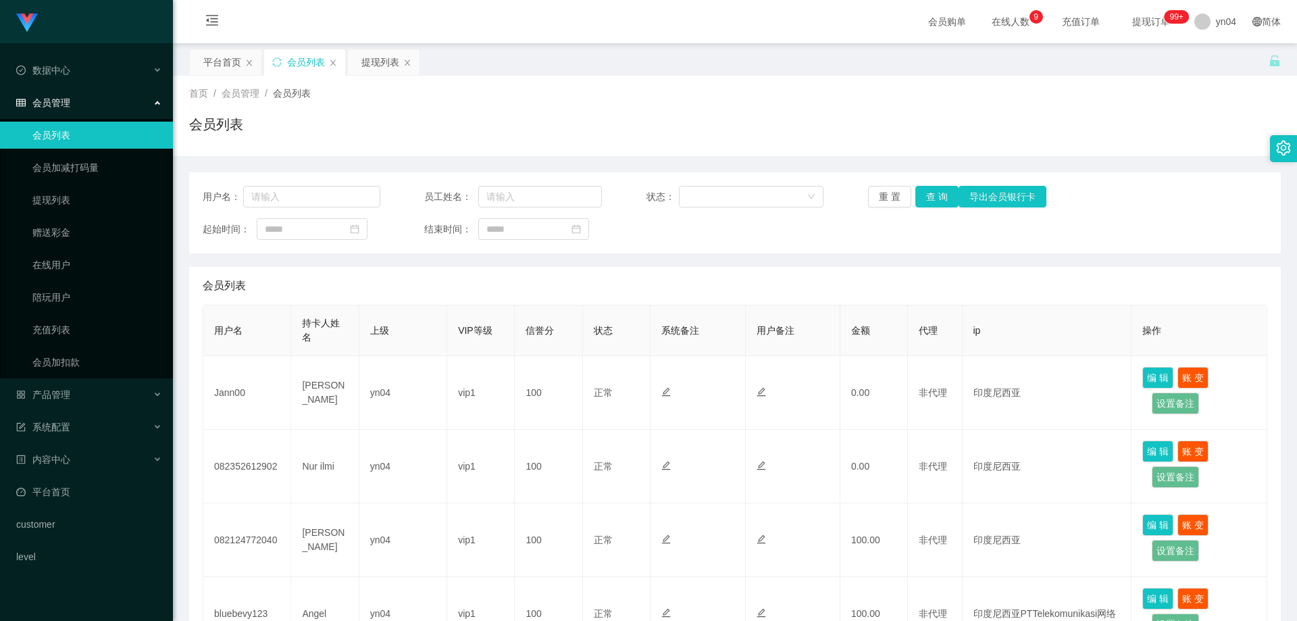 This screenshot has width=1297, height=621. What do you see at coordinates (21, 103) in the screenshot?
I see `i: 图标: table` at bounding box center [21, 103].